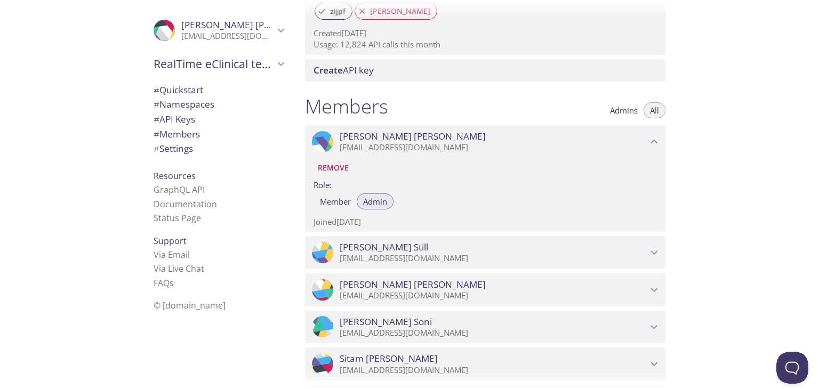 The height and width of the screenshot is (389, 819). Describe the element at coordinates (485, 142) in the screenshot. I see `div: Kris McDaniel` at that location.